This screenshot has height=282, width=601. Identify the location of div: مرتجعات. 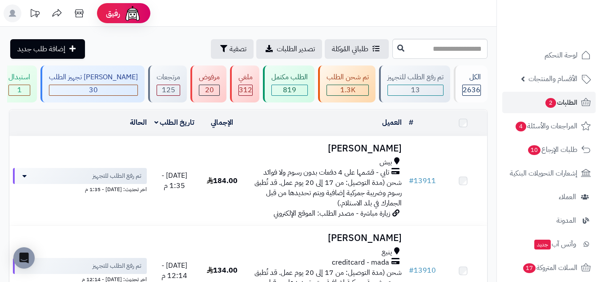
(168, 77).